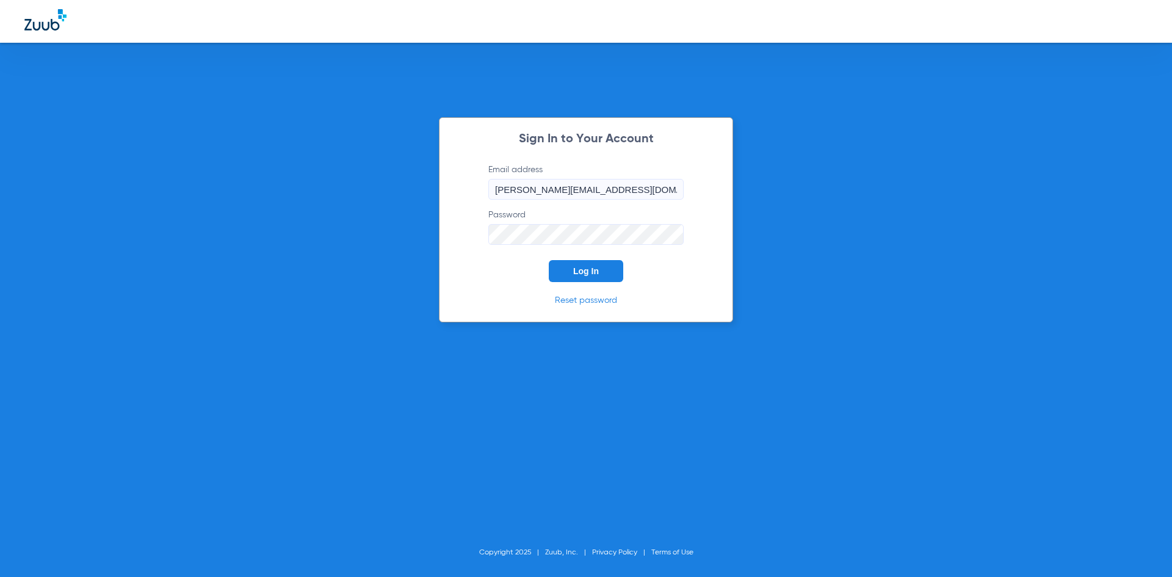  Describe the element at coordinates (586, 139) in the screenshot. I see `h2: Sign In to Your Account` at that location.